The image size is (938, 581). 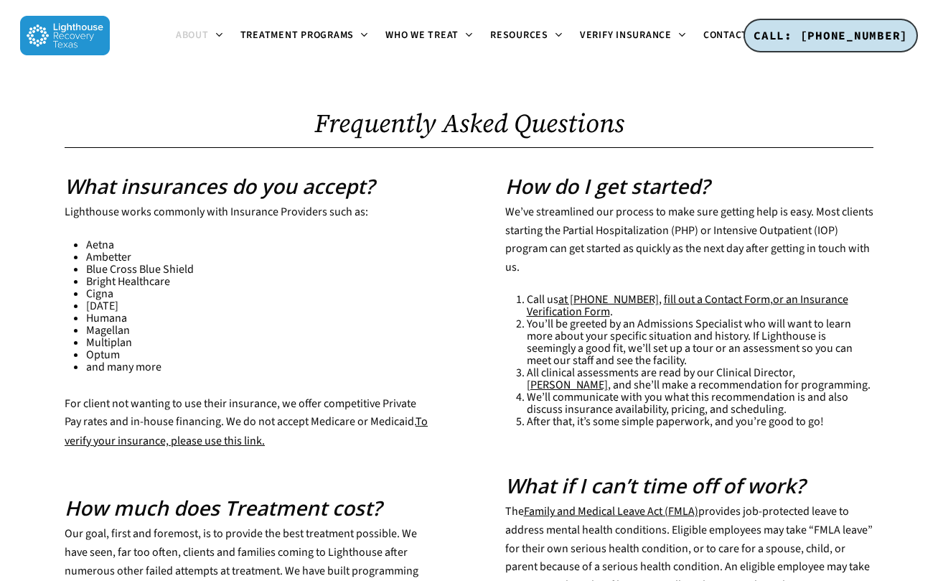 What do you see at coordinates (260, 269) in the screenshot?
I see `li: Blue Cross Blue Shield` at bounding box center [260, 269].